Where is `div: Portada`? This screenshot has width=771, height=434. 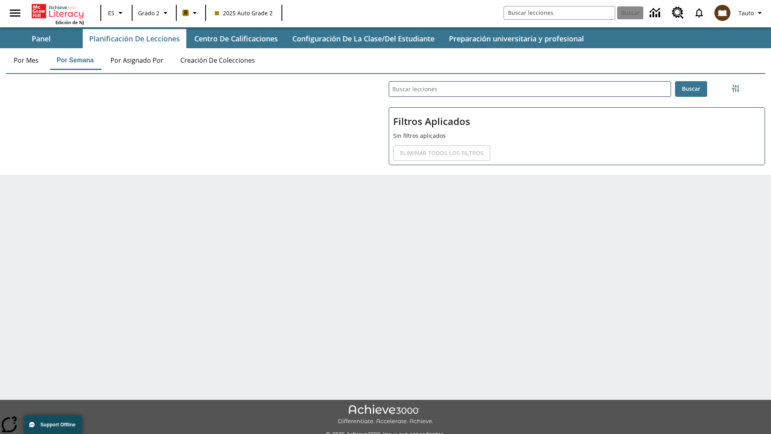
div: Portada is located at coordinates (58, 14).